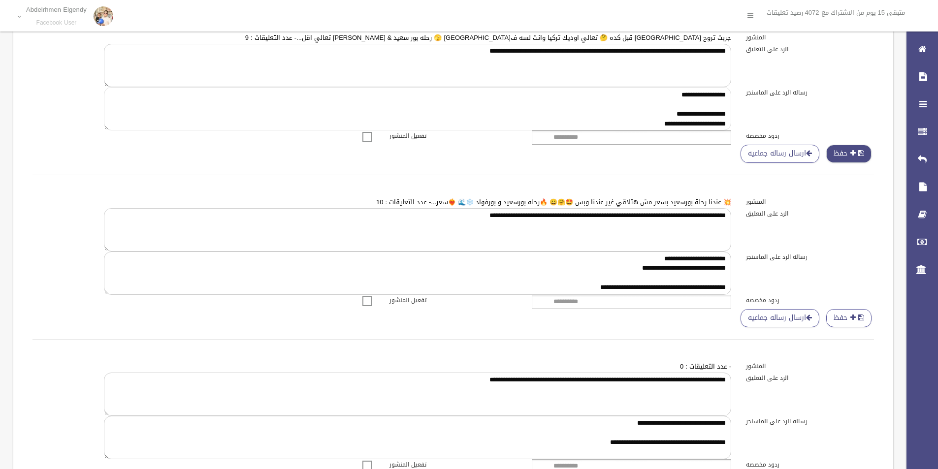 The width and height of the screenshot is (938, 469). I want to click on a: - عدد التعليقات : 0, so click(705, 366).